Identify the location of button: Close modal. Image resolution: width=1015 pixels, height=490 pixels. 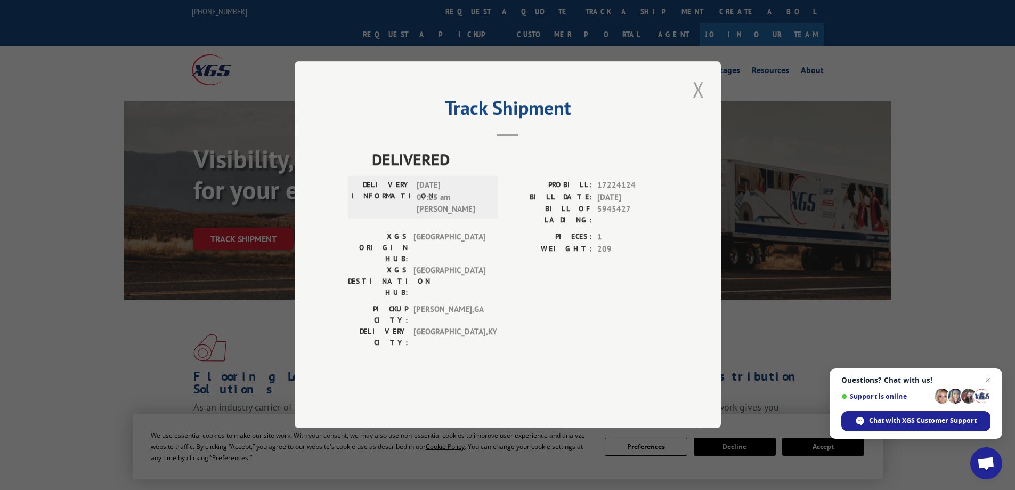
(699, 89).